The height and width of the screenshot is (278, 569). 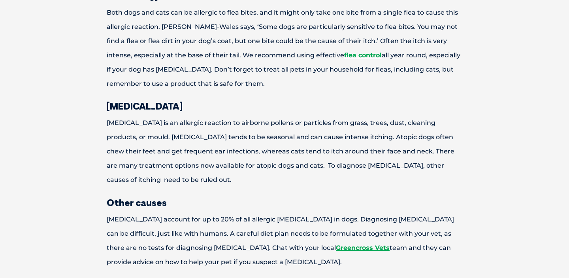 I want to click on a: flea control, so click(x=363, y=55).